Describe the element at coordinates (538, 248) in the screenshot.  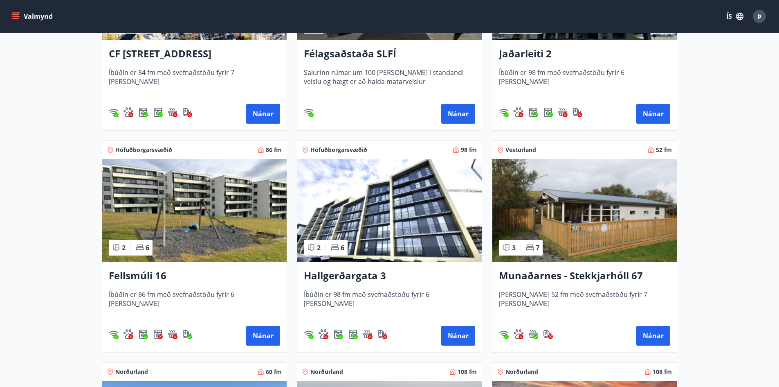
I see `span: 7` at that location.